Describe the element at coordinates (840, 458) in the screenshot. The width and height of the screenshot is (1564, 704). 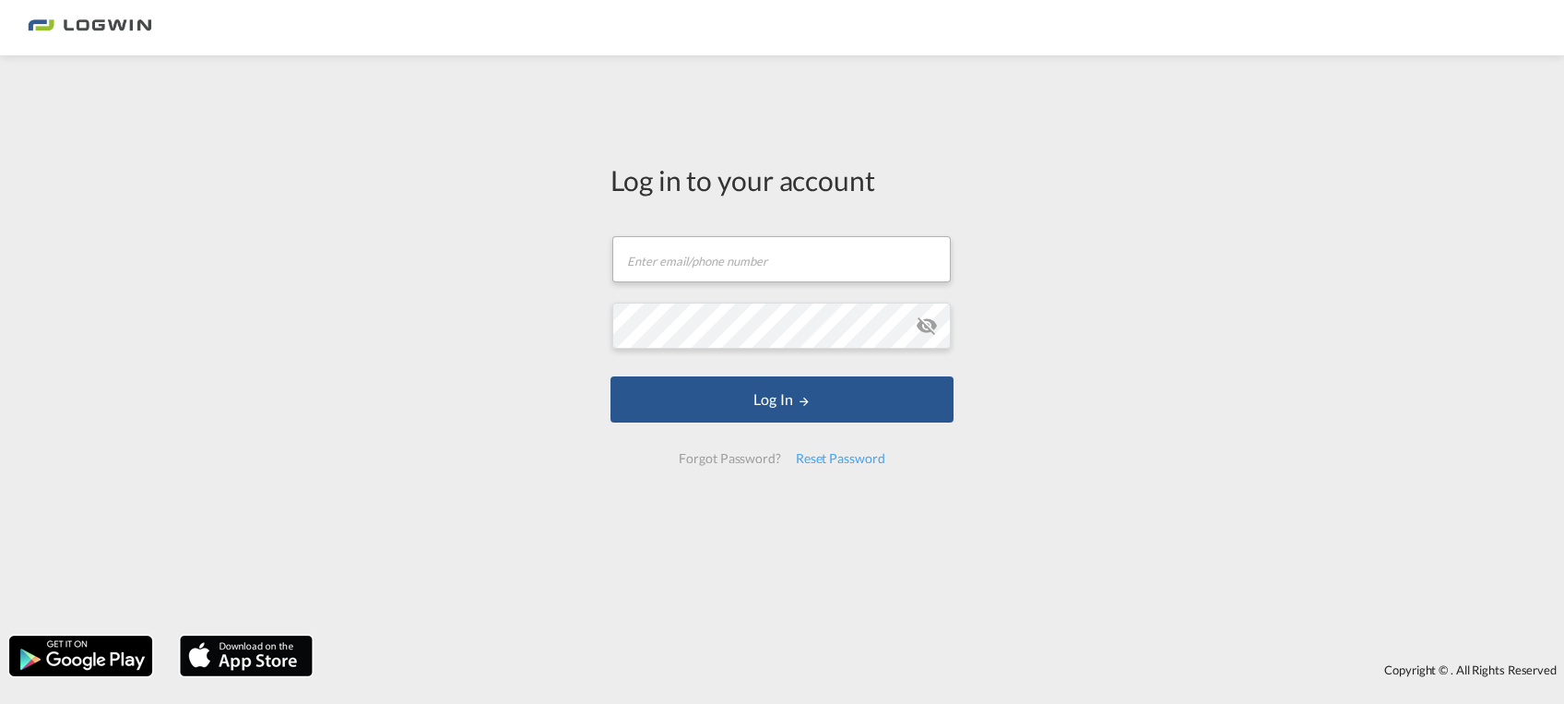
I see `div: Reset Password` at that location.